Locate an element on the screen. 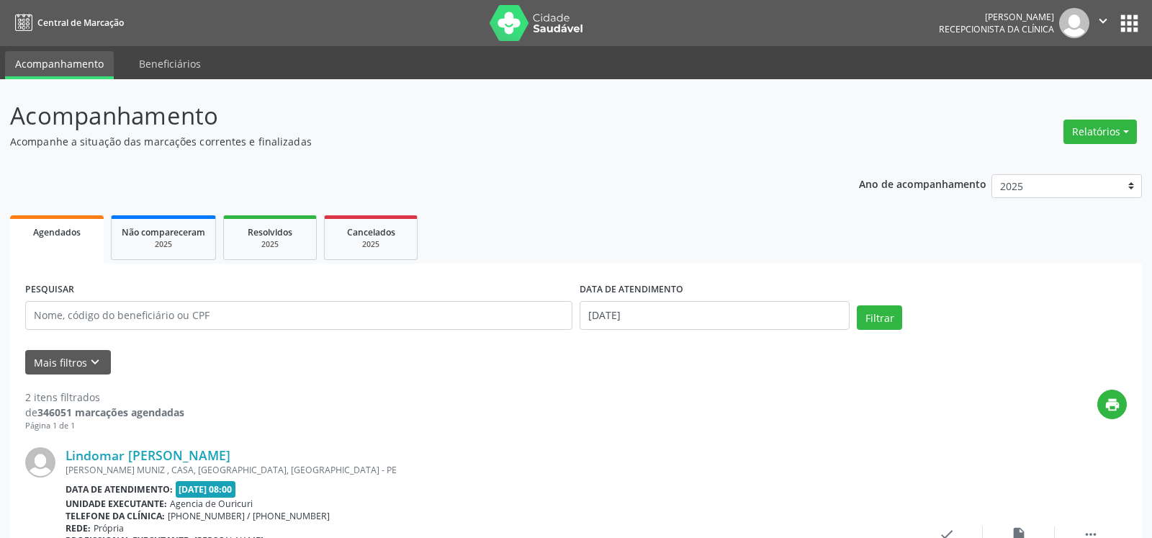 The width and height of the screenshot is (1152, 538). label: PESQUISAR is located at coordinates (50, 289).